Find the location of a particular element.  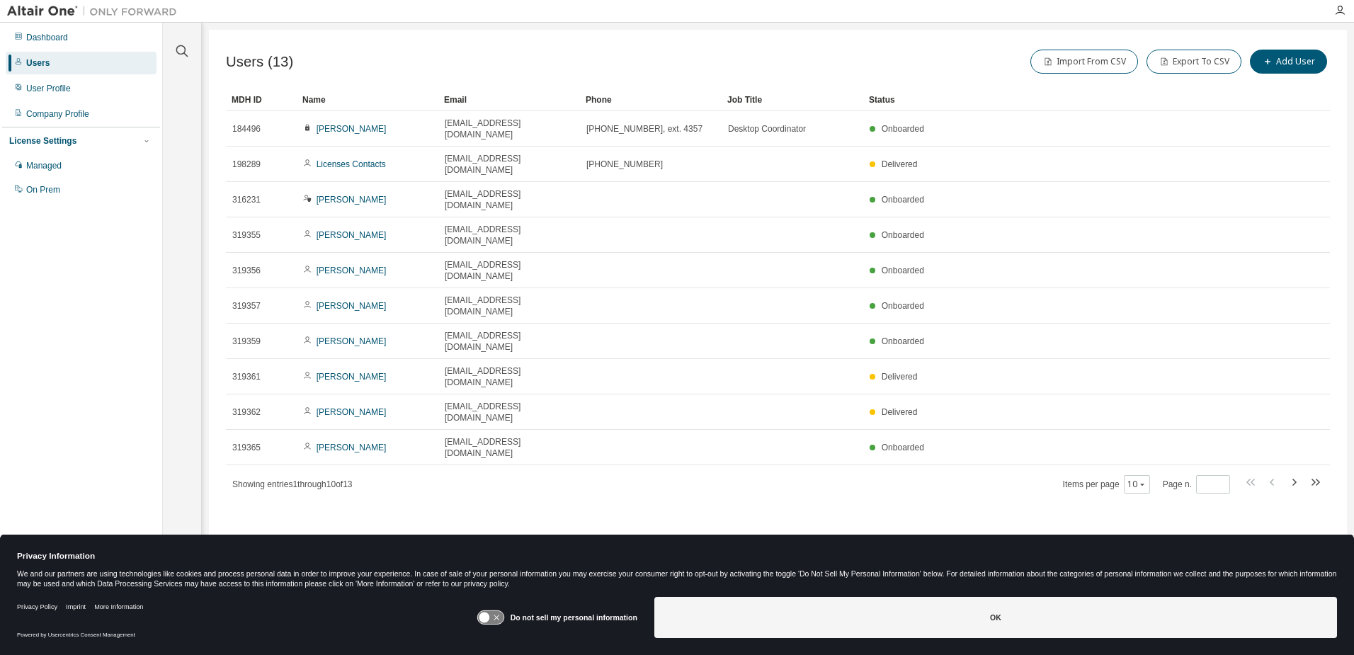

div: Name is located at coordinates (368, 100).